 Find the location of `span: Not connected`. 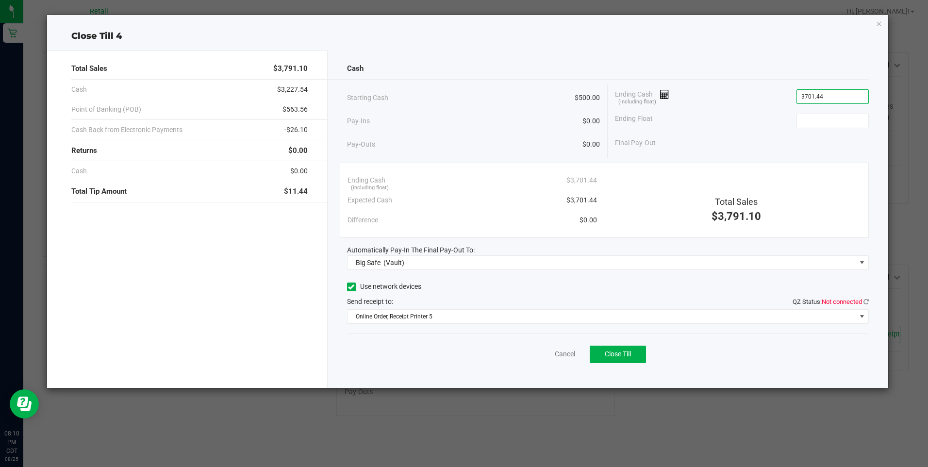

span: Not connected is located at coordinates (842, 301).